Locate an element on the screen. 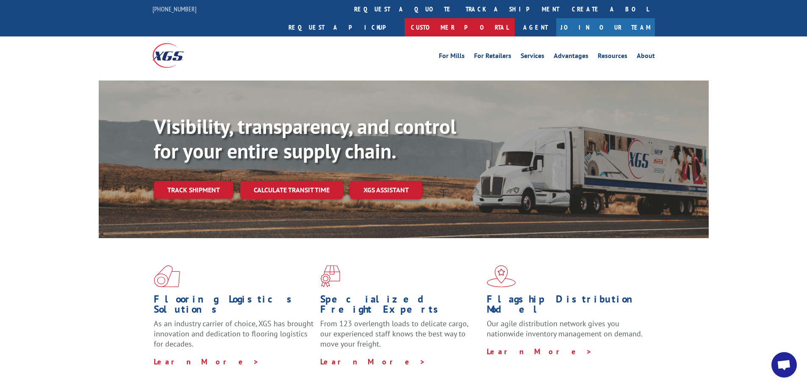 Image resolution: width=807 pixels, height=386 pixels. a: Advantages is located at coordinates (571, 57).